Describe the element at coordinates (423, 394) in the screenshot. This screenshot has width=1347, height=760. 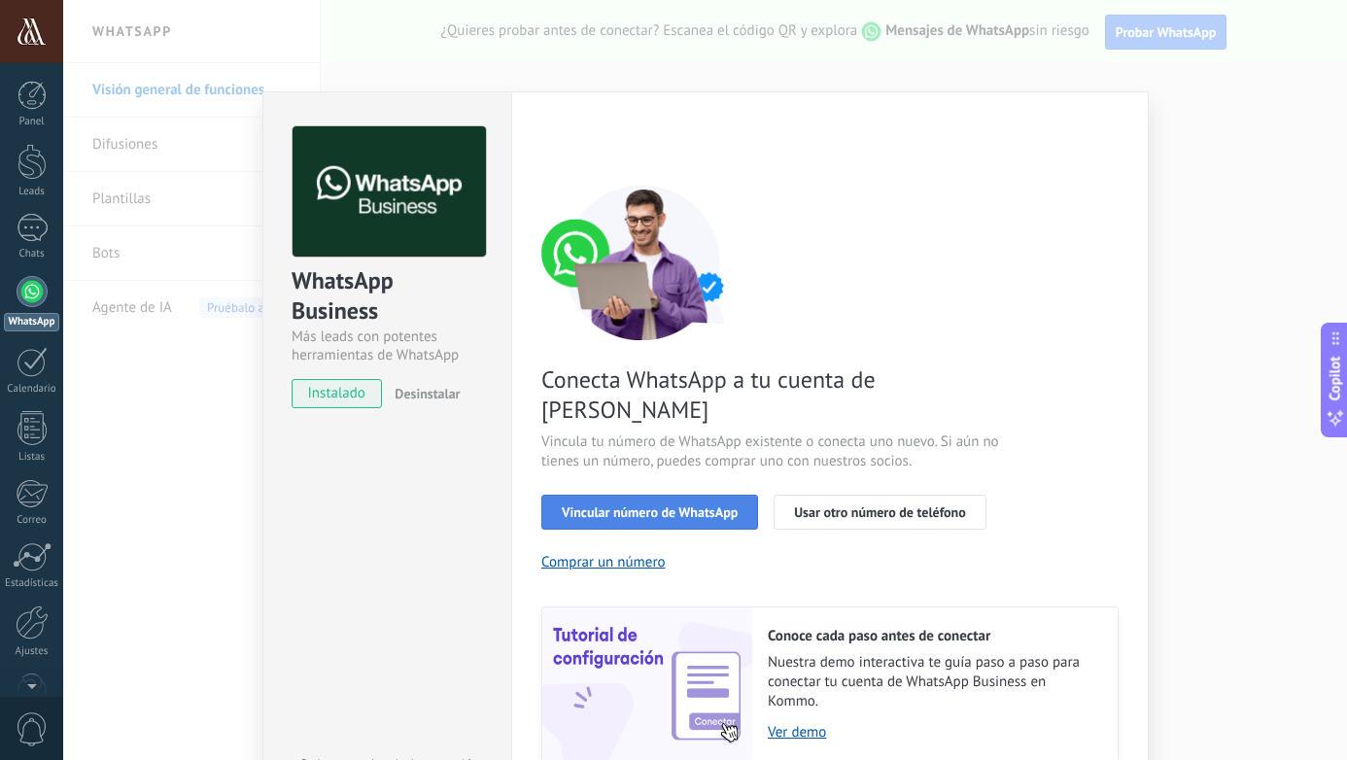
I see `button: Desinstalar` at that location.